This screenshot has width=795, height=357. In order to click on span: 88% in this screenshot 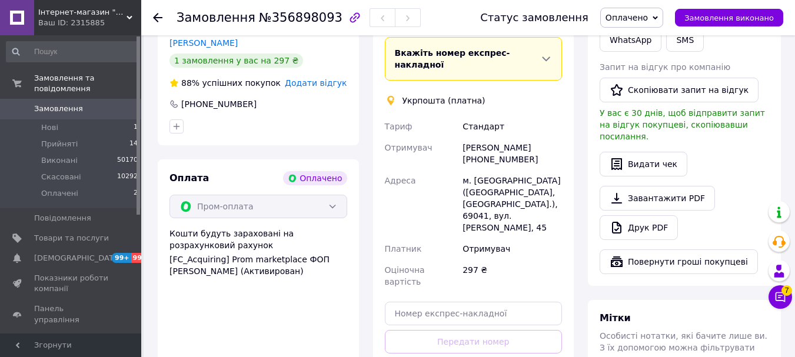, I will do `click(190, 83)`.